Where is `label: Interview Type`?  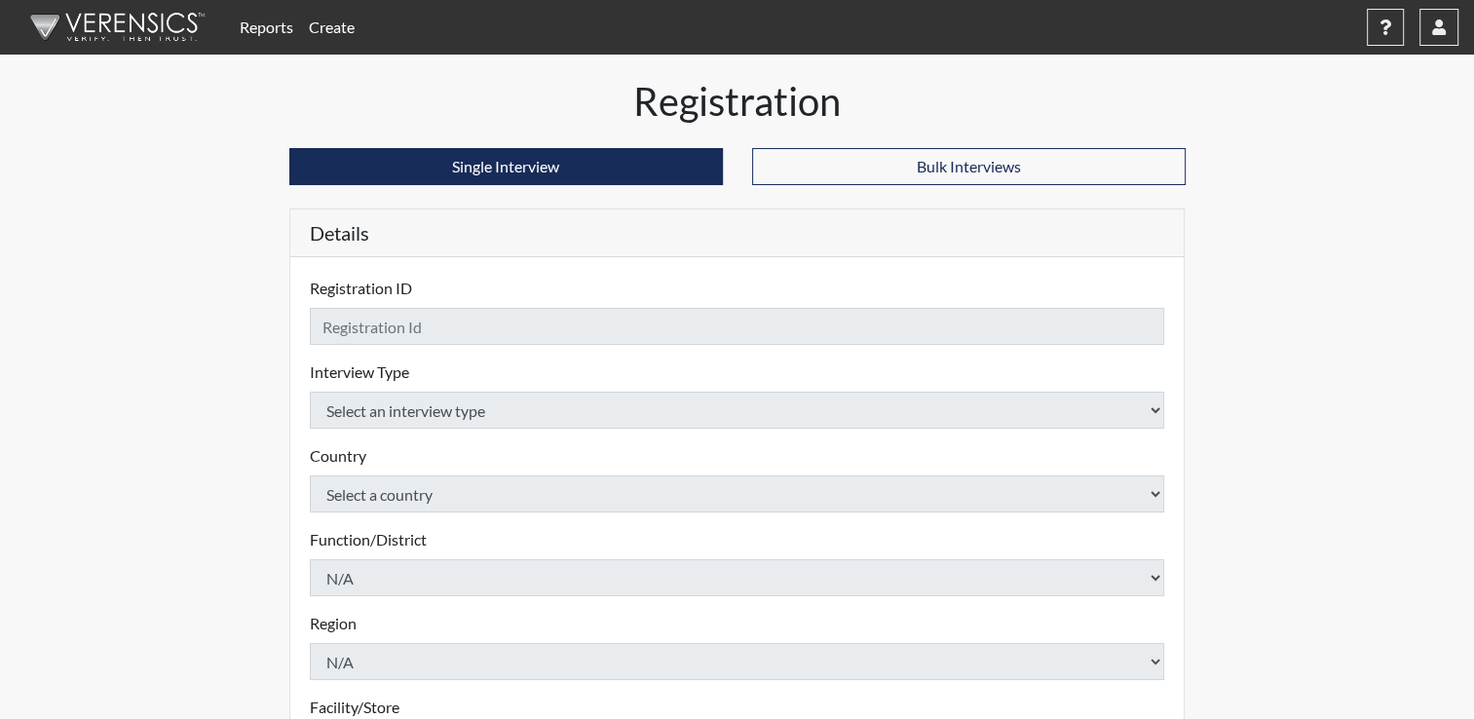 label: Interview Type is located at coordinates (360, 372).